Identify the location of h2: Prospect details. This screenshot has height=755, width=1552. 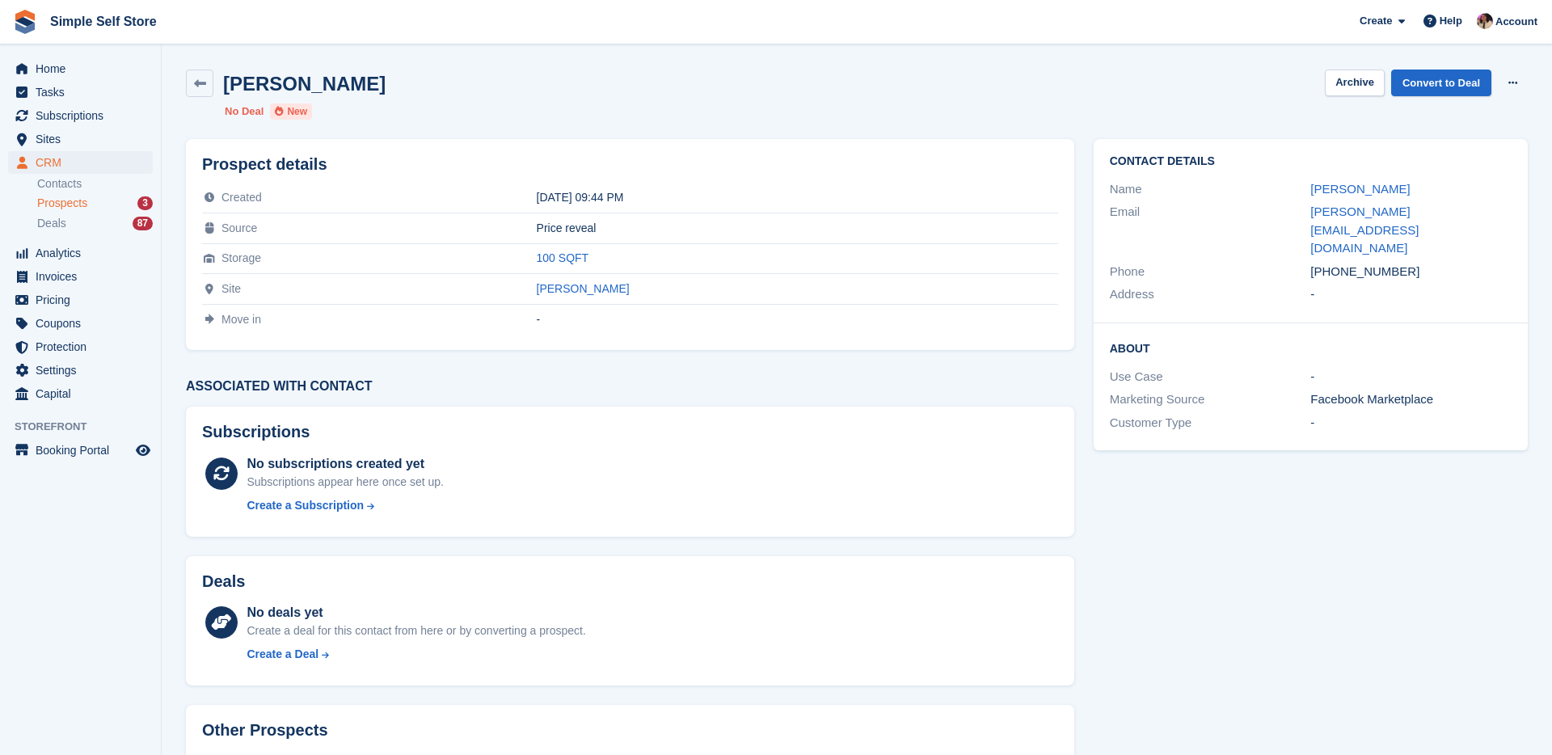
(630, 164).